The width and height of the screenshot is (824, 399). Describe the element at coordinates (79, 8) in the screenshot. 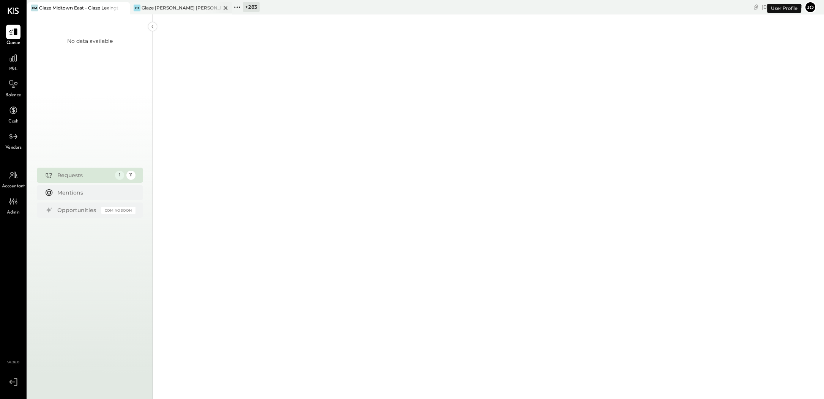

I see `div: Glaze Midtown East - Glaze Lexington One LLC` at that location.